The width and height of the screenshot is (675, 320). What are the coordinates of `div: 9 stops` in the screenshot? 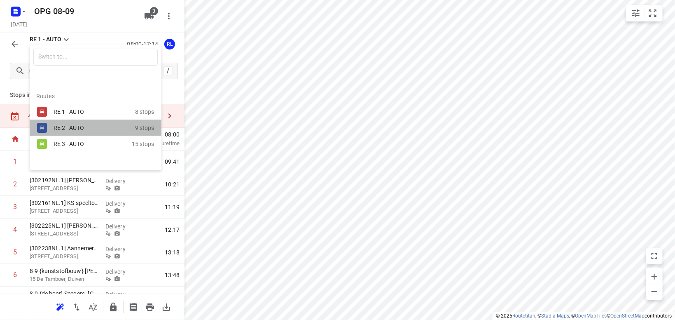 It's located at (145, 128).